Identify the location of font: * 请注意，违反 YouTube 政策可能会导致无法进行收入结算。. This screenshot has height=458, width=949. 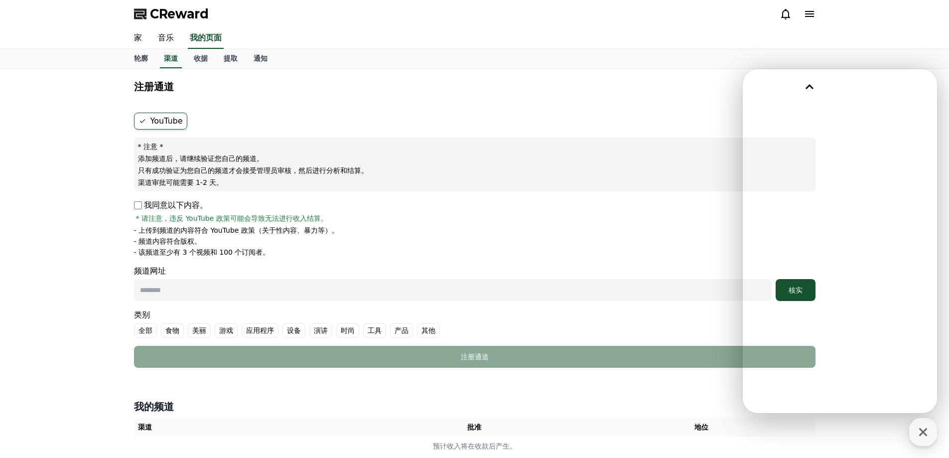
(232, 218).